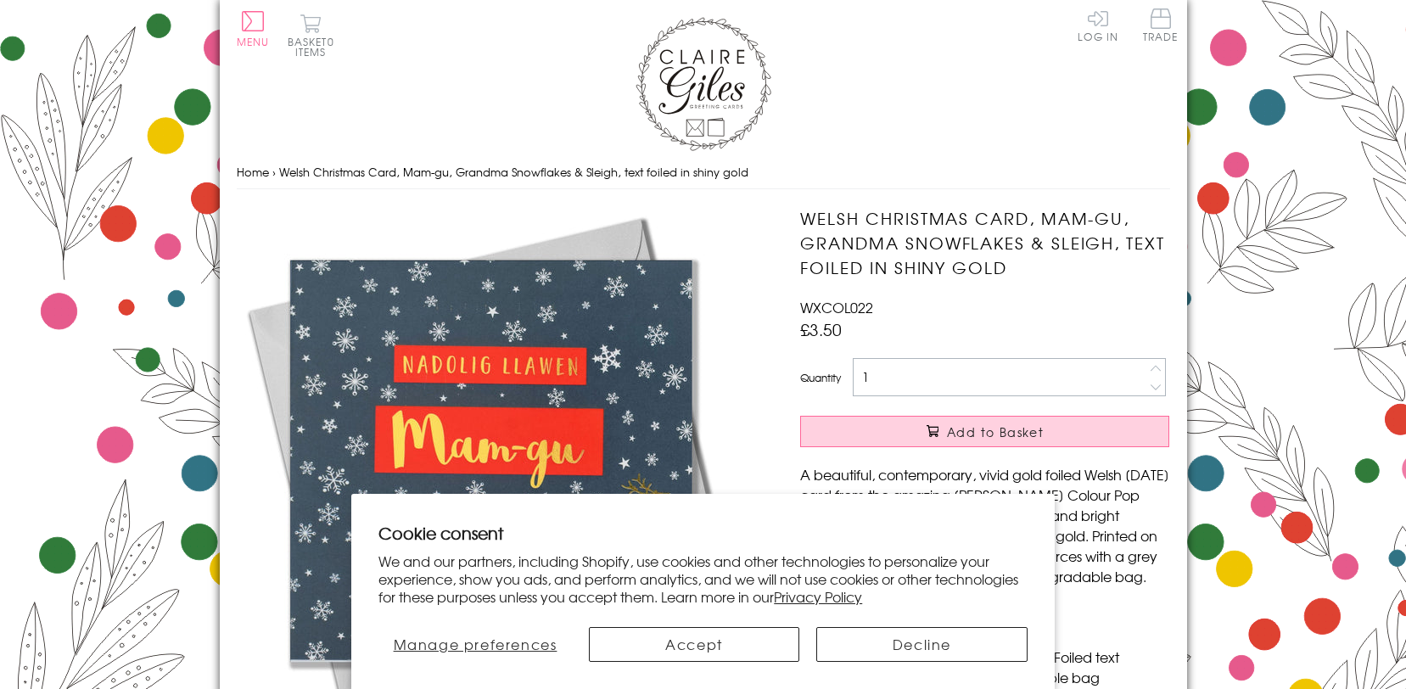 The height and width of the screenshot is (689, 1406). What do you see at coordinates (821, 329) in the screenshot?
I see `span: £3.50` at bounding box center [821, 329].